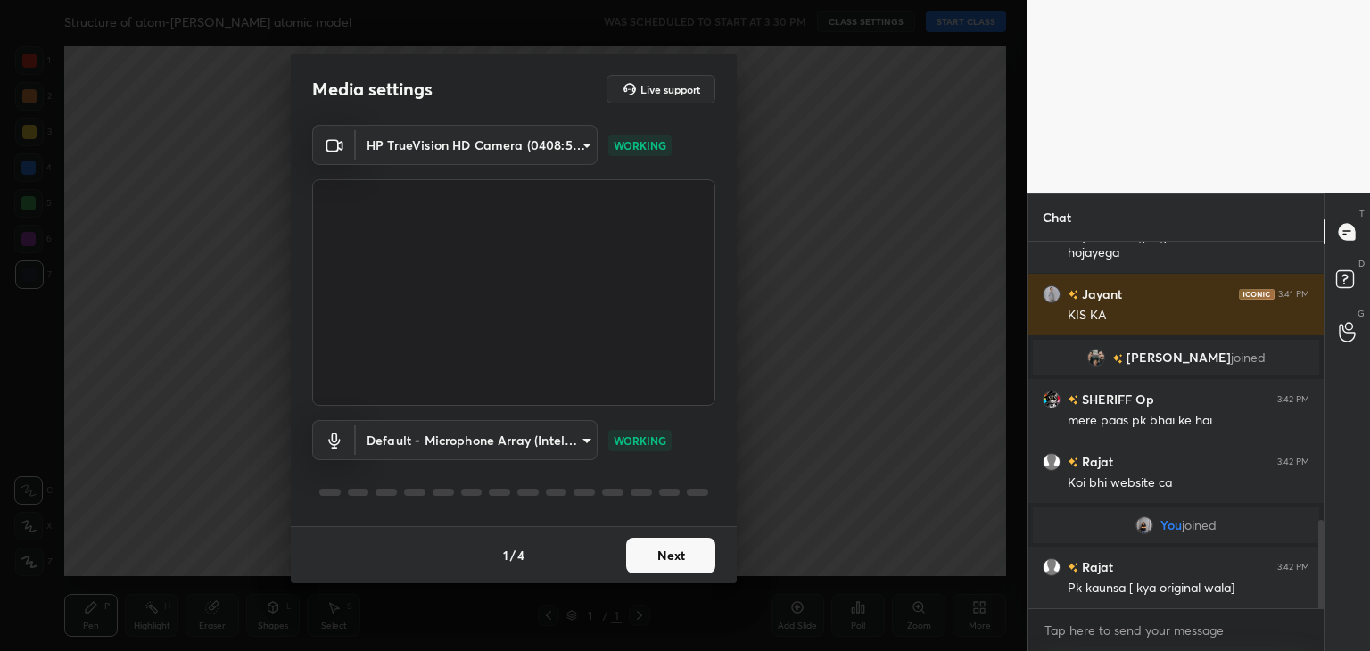 This screenshot has height=651, width=1370. I want to click on h2: Media settings, so click(372, 89).